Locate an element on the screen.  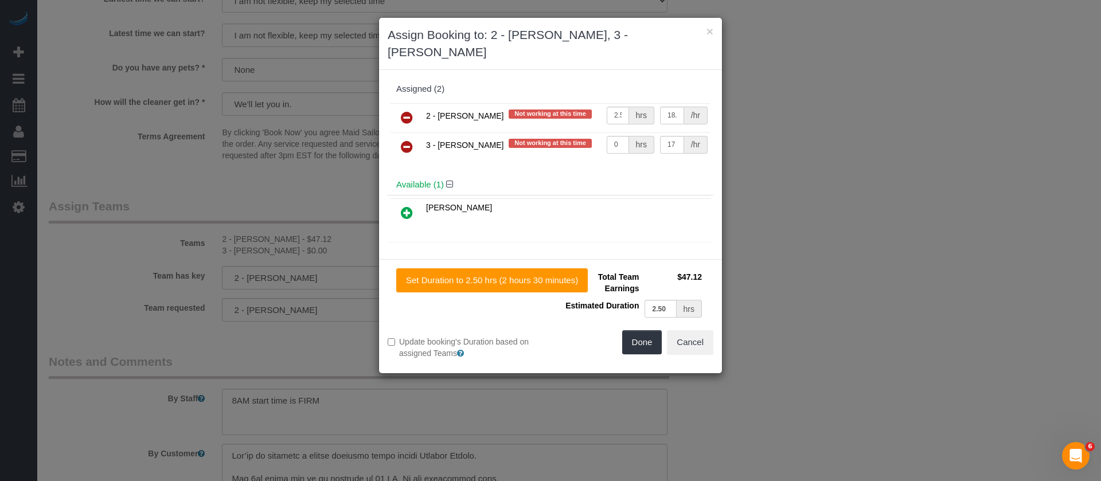
div: Assigned (2) is located at coordinates (550, 89).